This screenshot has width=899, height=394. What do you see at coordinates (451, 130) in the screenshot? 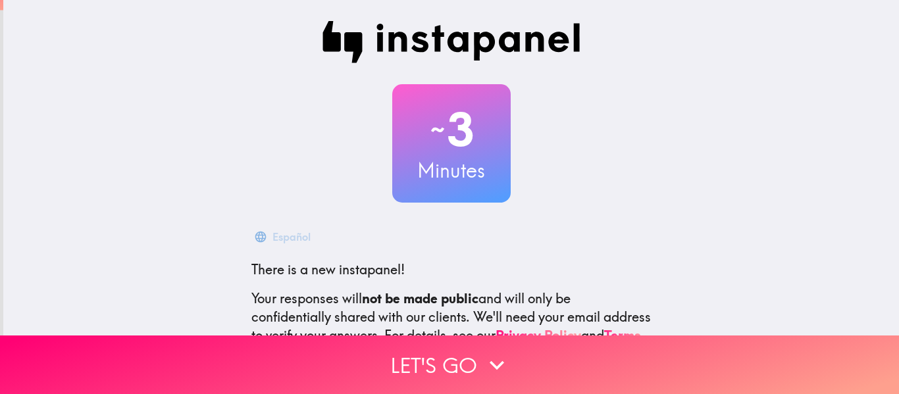
I see `h2: 3` at bounding box center [451, 130].